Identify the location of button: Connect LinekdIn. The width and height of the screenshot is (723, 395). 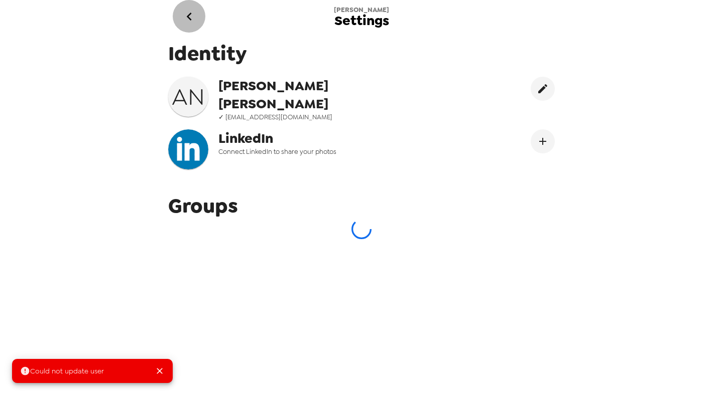
(542, 142).